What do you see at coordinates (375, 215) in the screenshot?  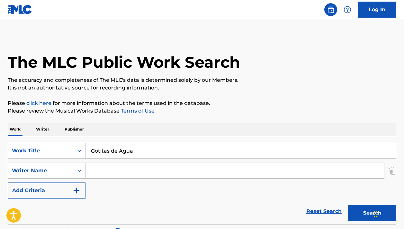 I see `div: Drag` at bounding box center [375, 215].